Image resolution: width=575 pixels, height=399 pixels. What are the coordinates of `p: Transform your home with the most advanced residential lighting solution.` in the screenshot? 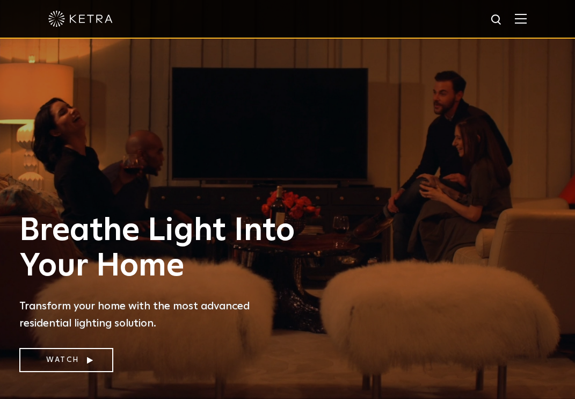 It's located at (162, 315).